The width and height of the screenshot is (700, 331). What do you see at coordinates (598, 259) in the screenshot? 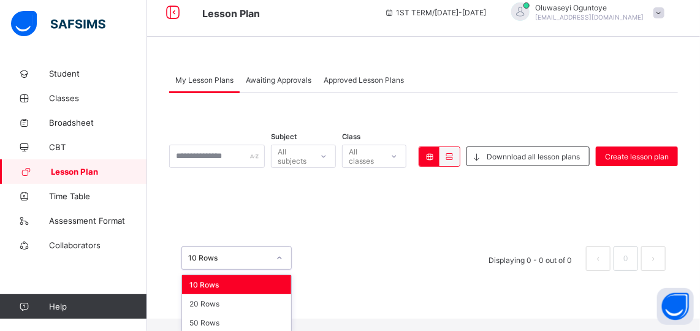
I see `li: 上一页` at bounding box center [598, 259].